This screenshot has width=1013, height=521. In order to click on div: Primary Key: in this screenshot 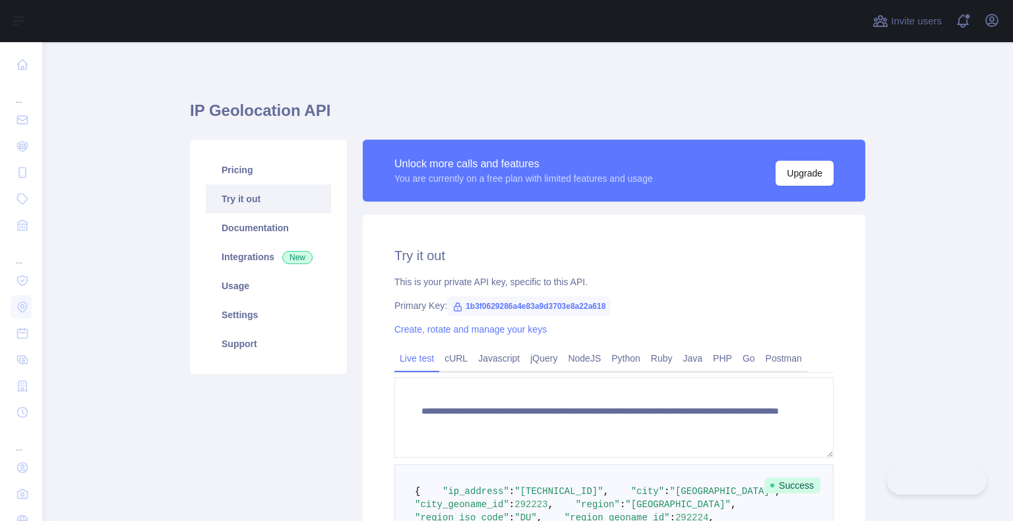, I will do `click(614, 306)`.